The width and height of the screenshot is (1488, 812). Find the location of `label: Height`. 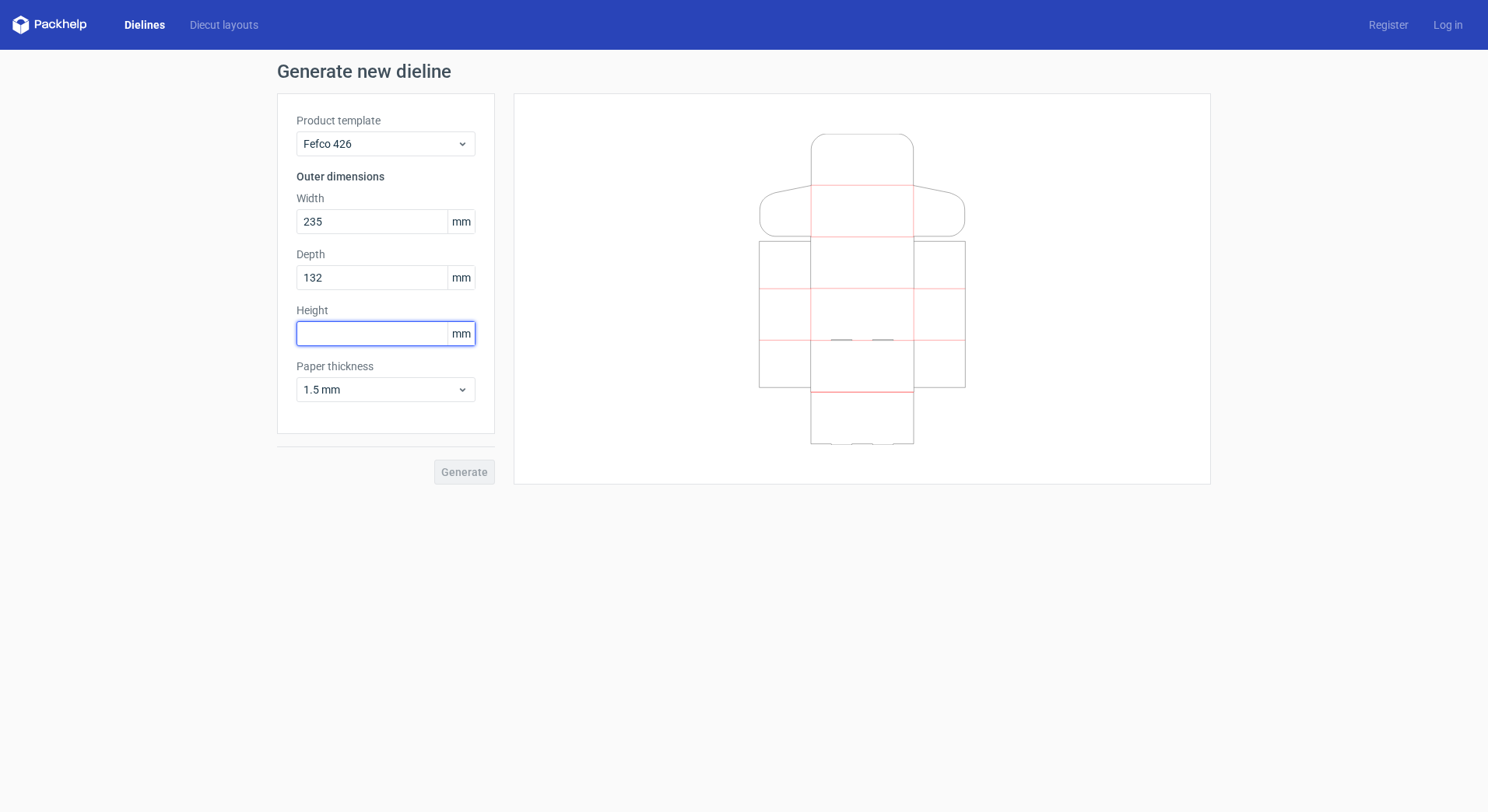

label: Height is located at coordinates (386, 310).